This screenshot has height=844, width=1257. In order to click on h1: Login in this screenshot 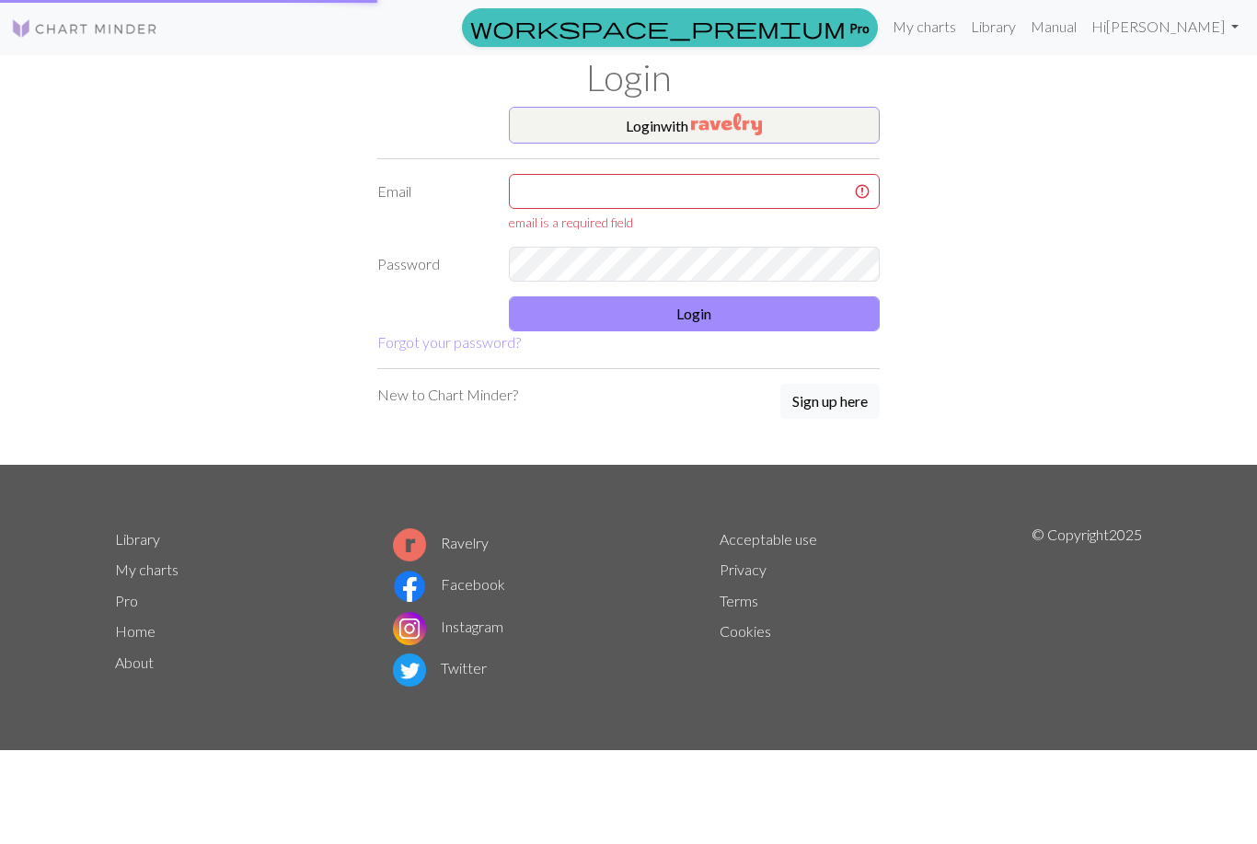, I will do `click(628, 77)`.